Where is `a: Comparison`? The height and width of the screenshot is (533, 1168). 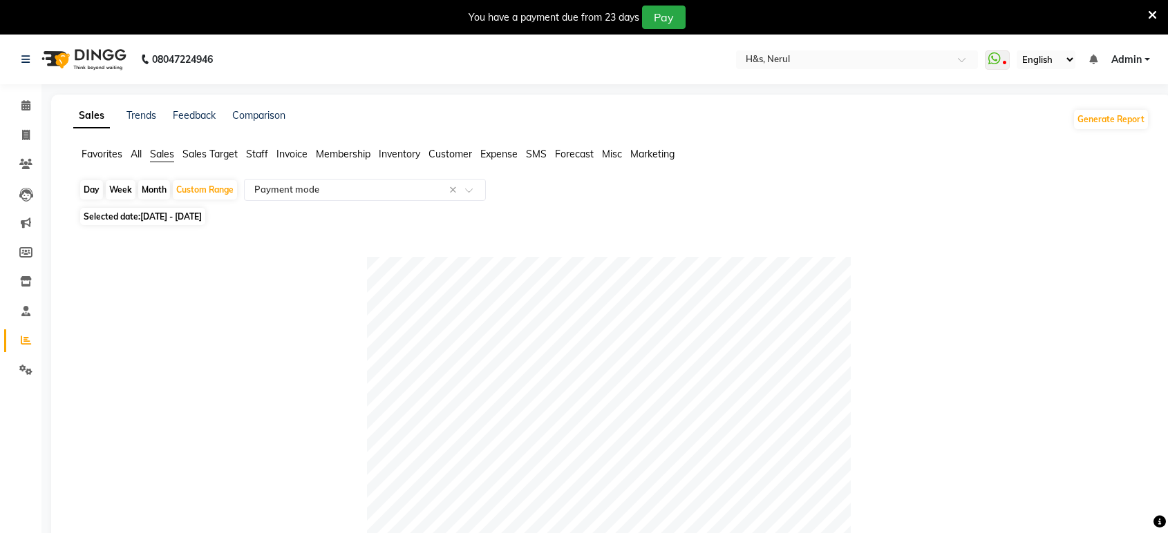 a: Comparison is located at coordinates (258, 115).